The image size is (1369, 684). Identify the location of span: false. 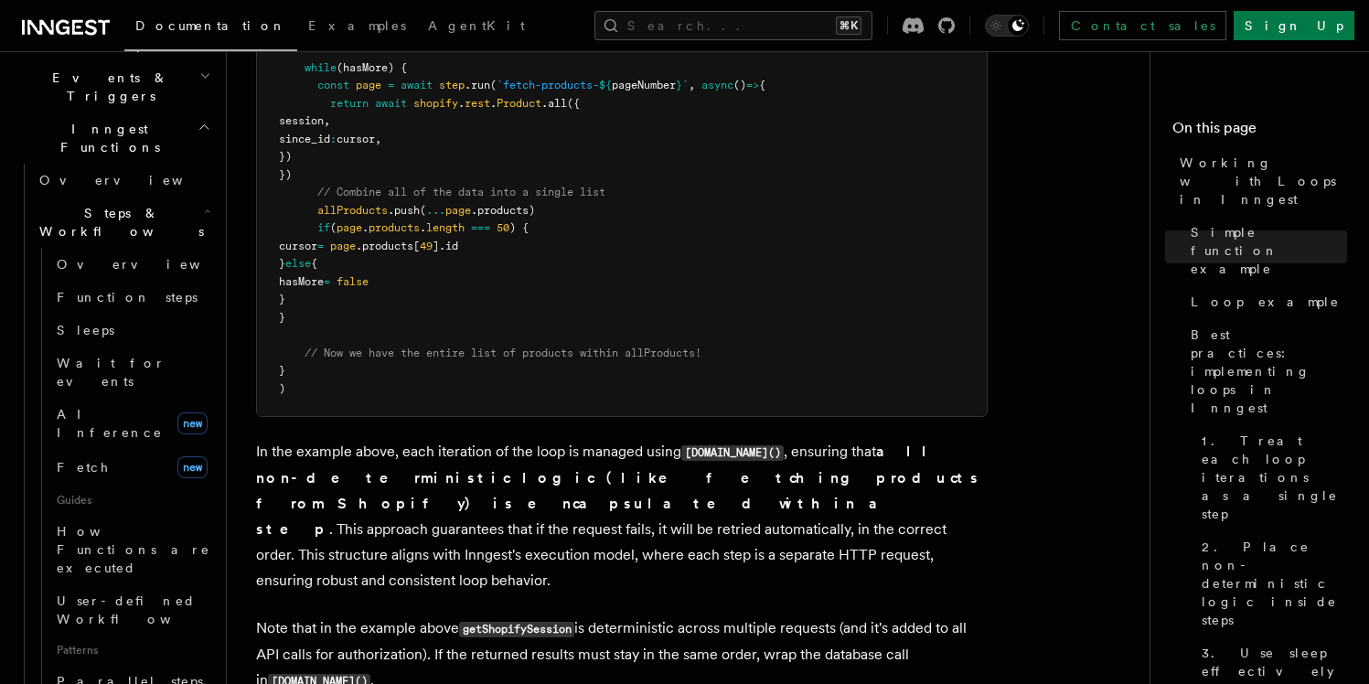
(352, 282).